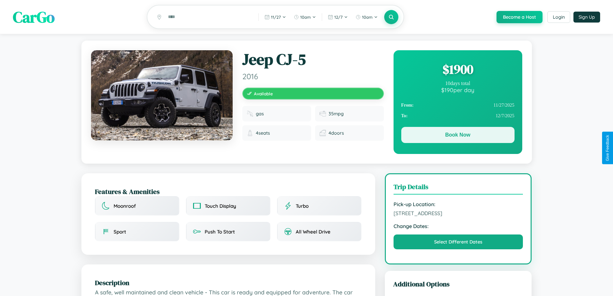 This screenshot has height=296, width=613. Describe the element at coordinates (220, 231) in the screenshot. I see `span: Push To Start` at that location.